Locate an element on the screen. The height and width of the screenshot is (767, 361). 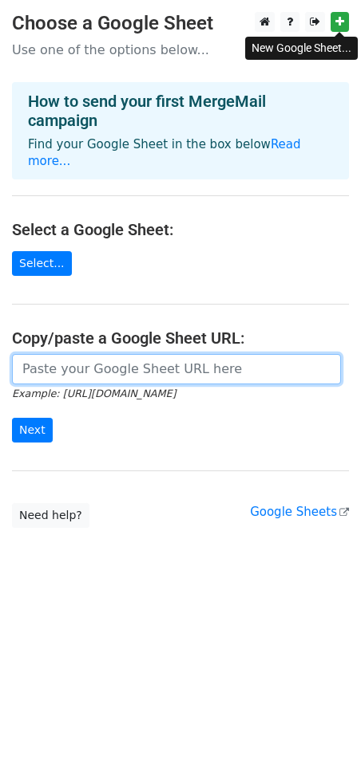
a: Select... is located at coordinates (41, 263).